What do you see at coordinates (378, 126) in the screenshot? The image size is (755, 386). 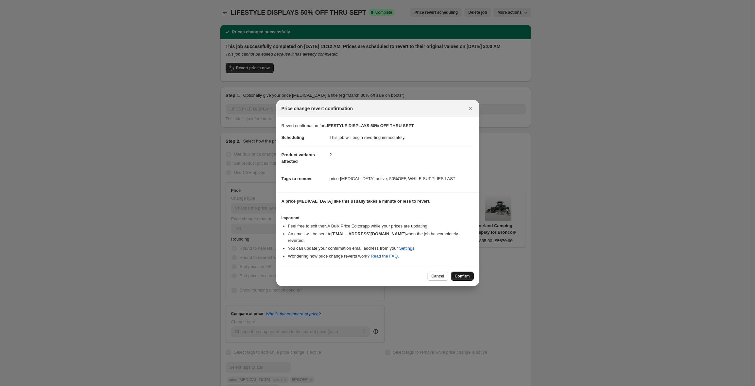 I see `p: Revert confirmation for` at bounding box center [378, 126].